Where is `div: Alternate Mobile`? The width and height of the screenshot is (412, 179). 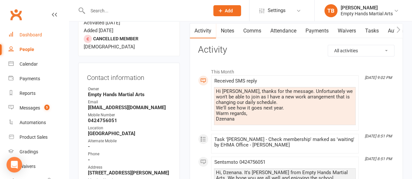 div: Alternate Mobile is located at coordinates (129, 141).